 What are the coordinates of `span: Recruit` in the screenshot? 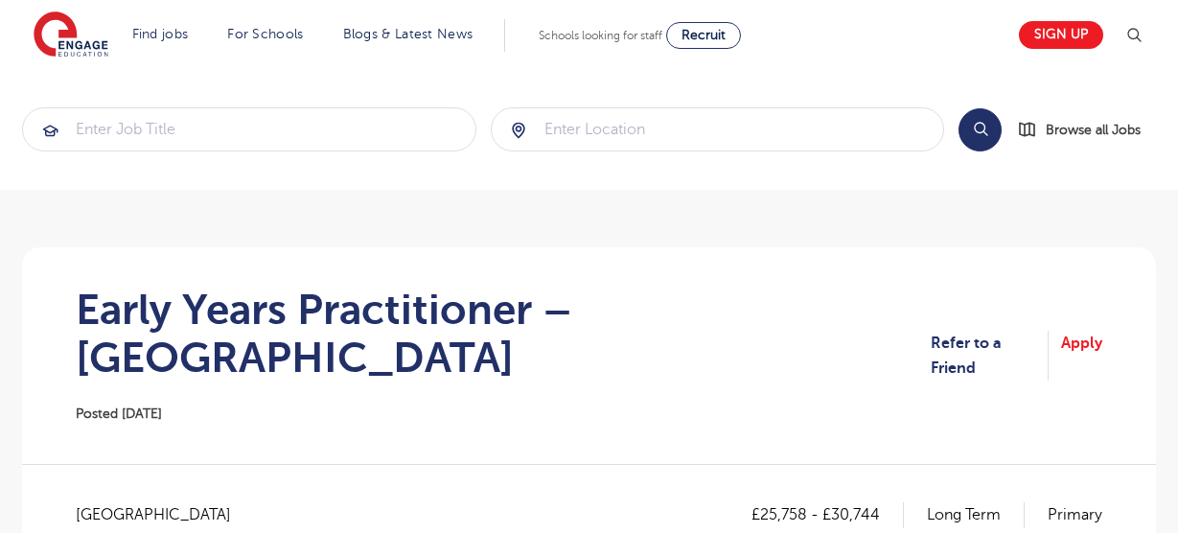 It's located at (703, 34).